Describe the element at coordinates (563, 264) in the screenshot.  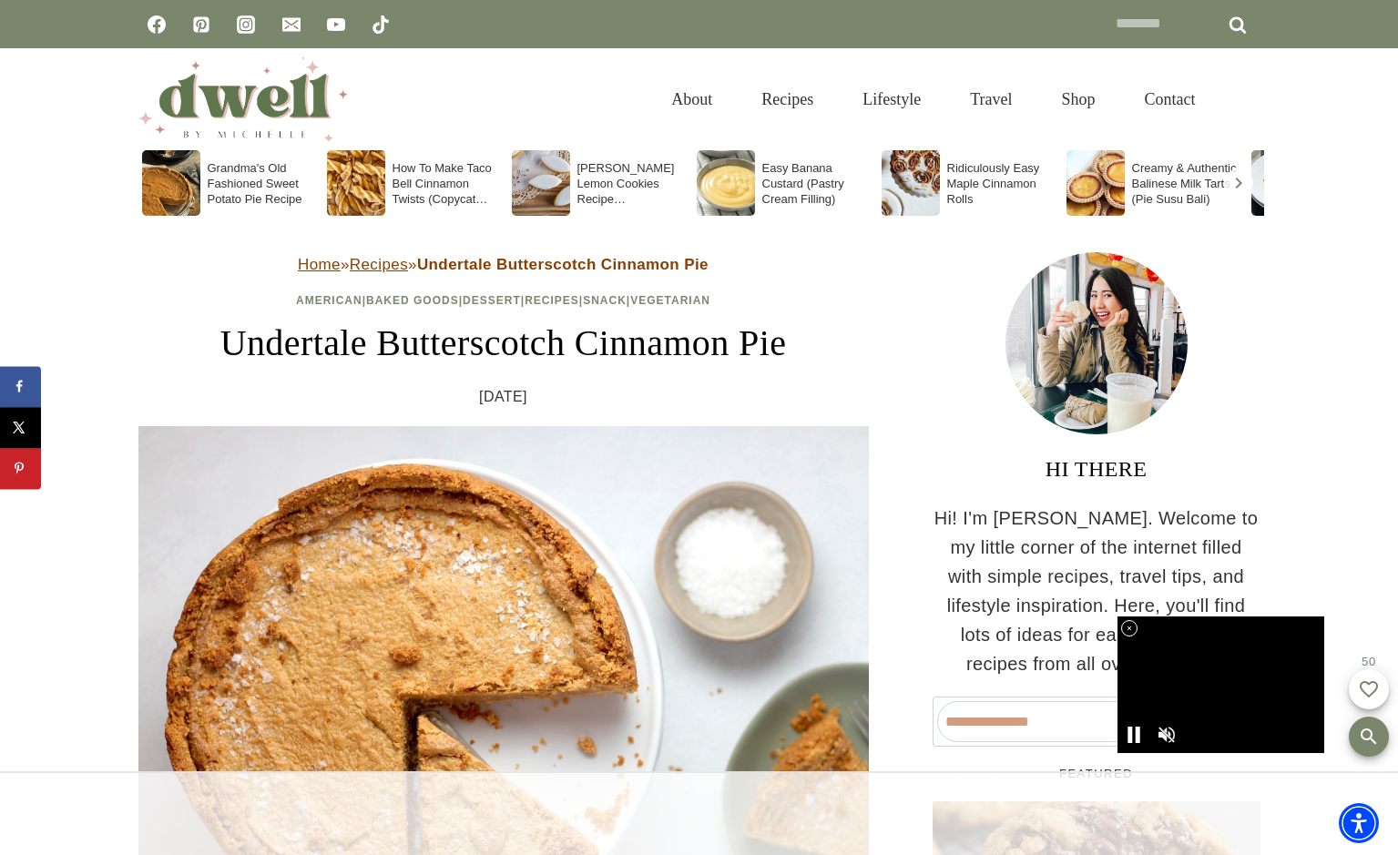
I see `strong: Undertale Butterscotch Cinnamon Pie` at that location.